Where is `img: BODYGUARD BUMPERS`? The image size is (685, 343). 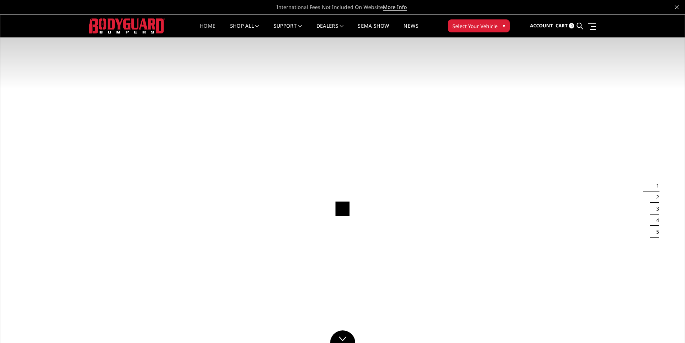
img: BODYGUARD BUMPERS is located at coordinates (127, 26).